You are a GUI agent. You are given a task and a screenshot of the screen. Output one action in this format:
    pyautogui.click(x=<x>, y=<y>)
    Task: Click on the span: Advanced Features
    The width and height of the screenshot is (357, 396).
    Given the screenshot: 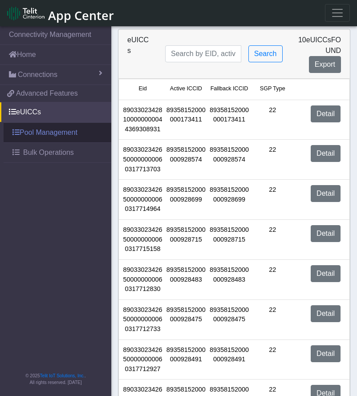 What is the action you would take?
    pyautogui.click(x=47, y=93)
    